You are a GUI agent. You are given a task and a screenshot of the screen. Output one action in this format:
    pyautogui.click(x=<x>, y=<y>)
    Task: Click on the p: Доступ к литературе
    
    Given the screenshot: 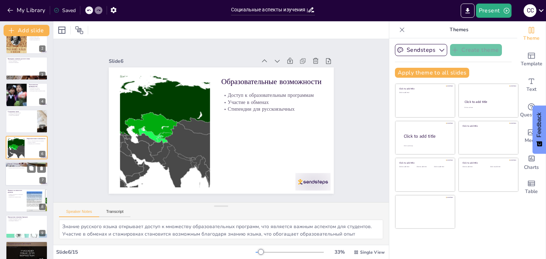 What is the action you would take?
    pyautogui.click(x=27, y=61)
    